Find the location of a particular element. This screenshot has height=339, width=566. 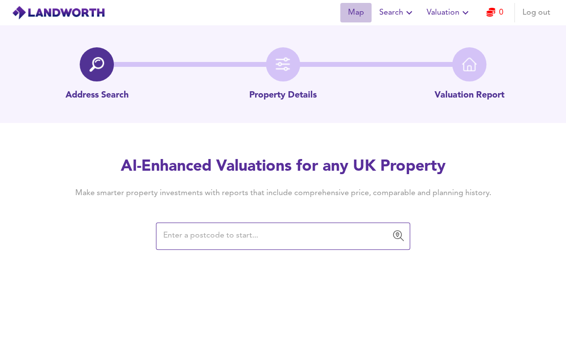

img: search-icon is located at coordinates (97, 64).